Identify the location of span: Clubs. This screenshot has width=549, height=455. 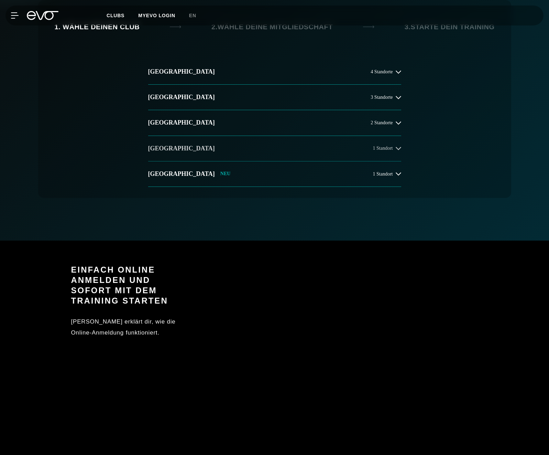
(116, 15).